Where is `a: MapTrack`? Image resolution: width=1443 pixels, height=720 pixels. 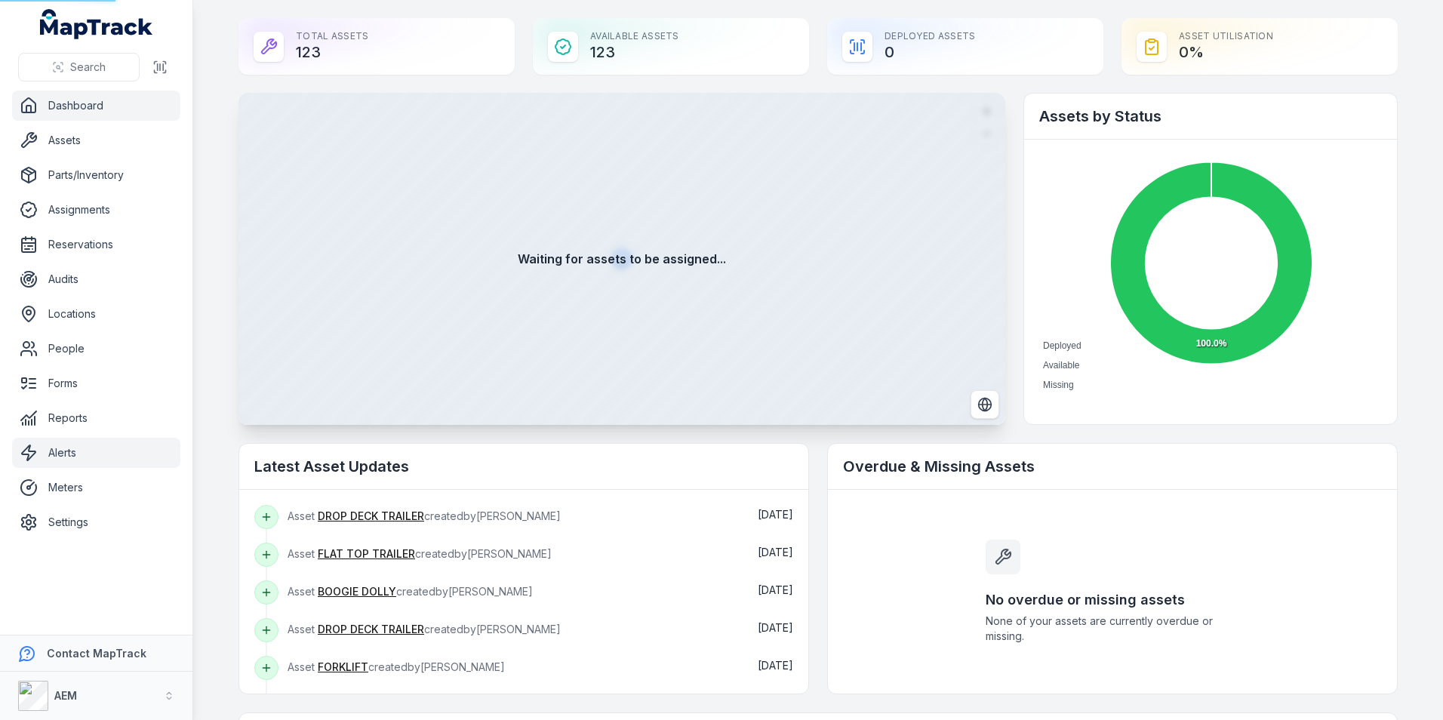
a: MapTrack is located at coordinates (97, 24).